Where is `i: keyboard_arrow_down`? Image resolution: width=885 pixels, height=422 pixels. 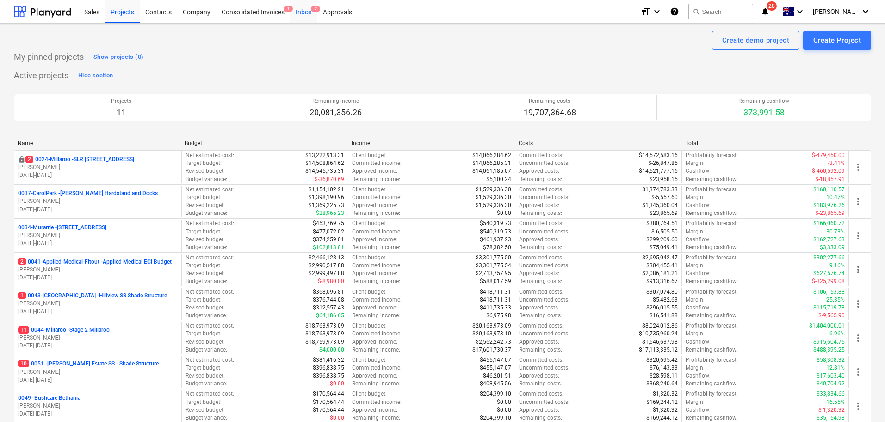
i: keyboard_arrow_down is located at coordinates (800, 12).